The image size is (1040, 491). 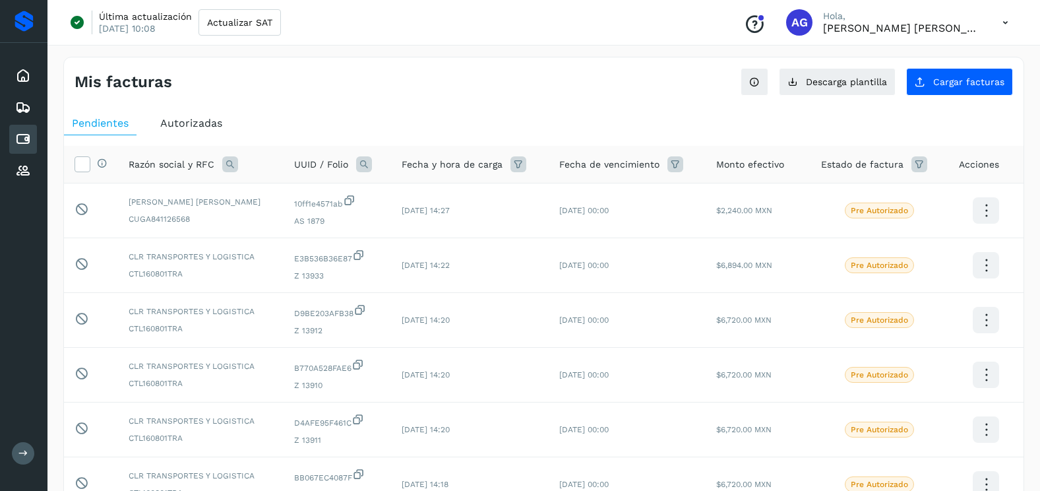 I want to click on button: Descarga plantilla, so click(x=837, y=82).